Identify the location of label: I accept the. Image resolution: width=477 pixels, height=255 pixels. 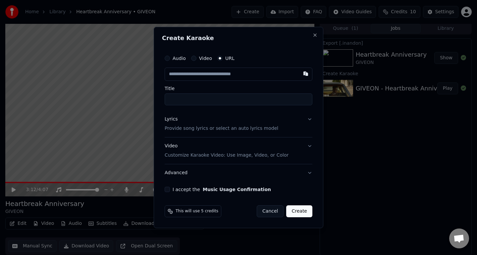
(221, 189).